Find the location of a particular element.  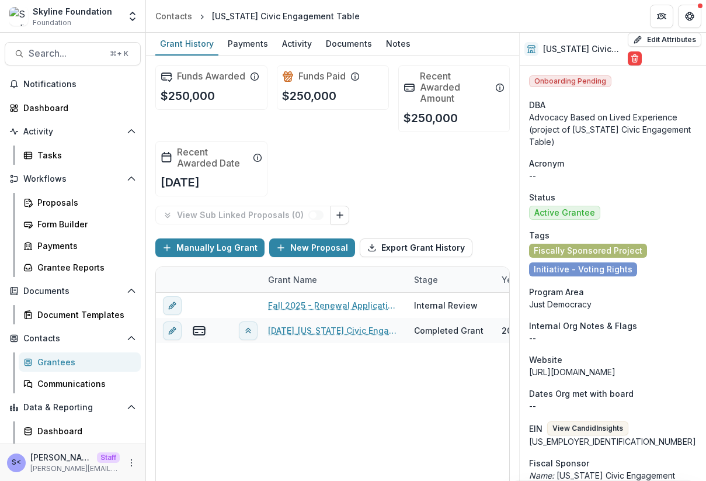

button: Partners is located at coordinates (662, 16).